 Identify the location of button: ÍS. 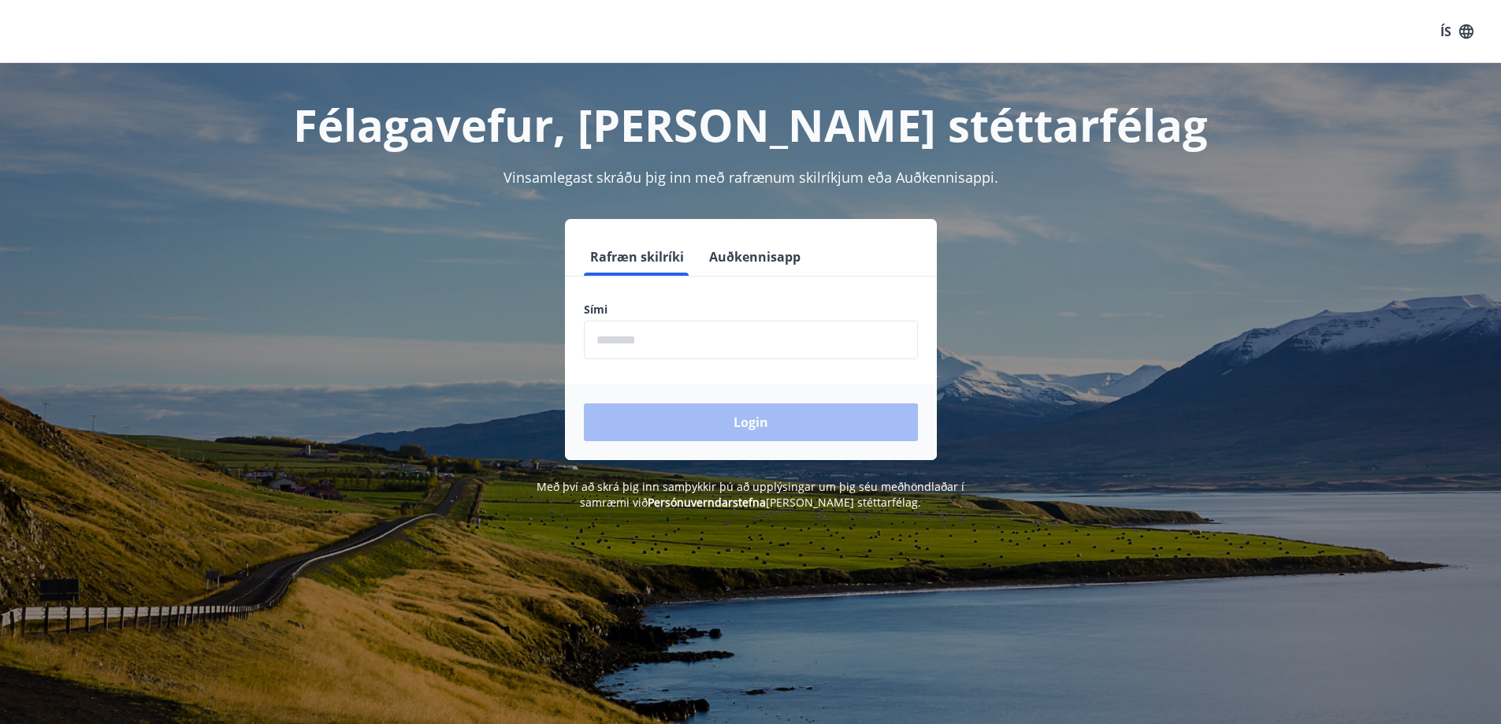
(1457, 32).